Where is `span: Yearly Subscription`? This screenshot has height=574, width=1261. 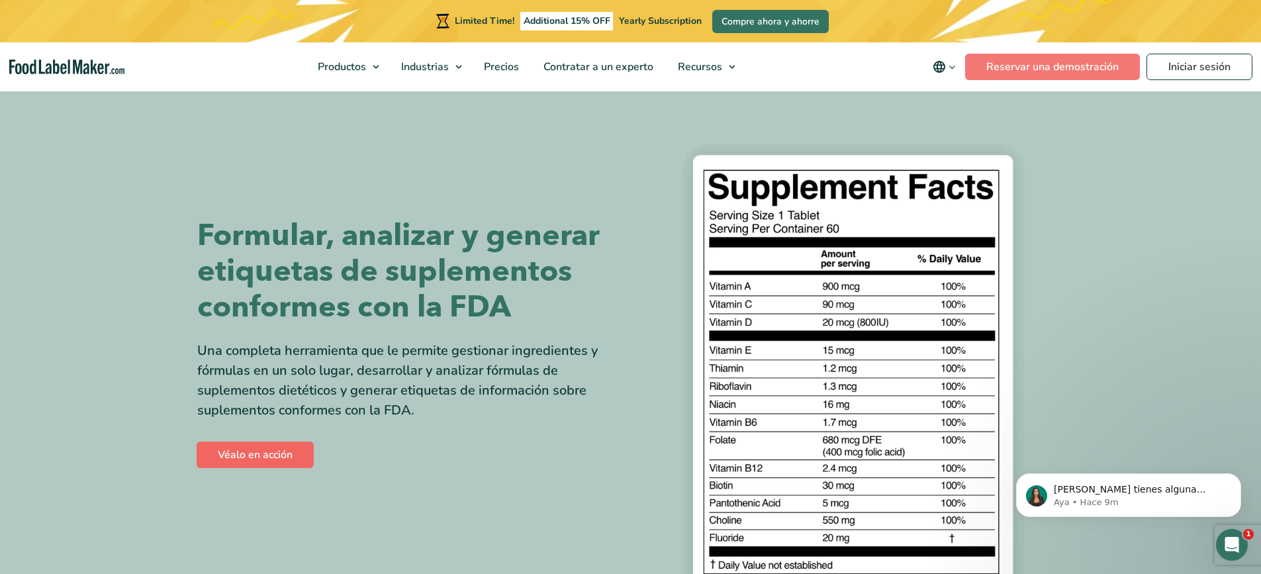 span: Yearly Subscription is located at coordinates (660, 21).